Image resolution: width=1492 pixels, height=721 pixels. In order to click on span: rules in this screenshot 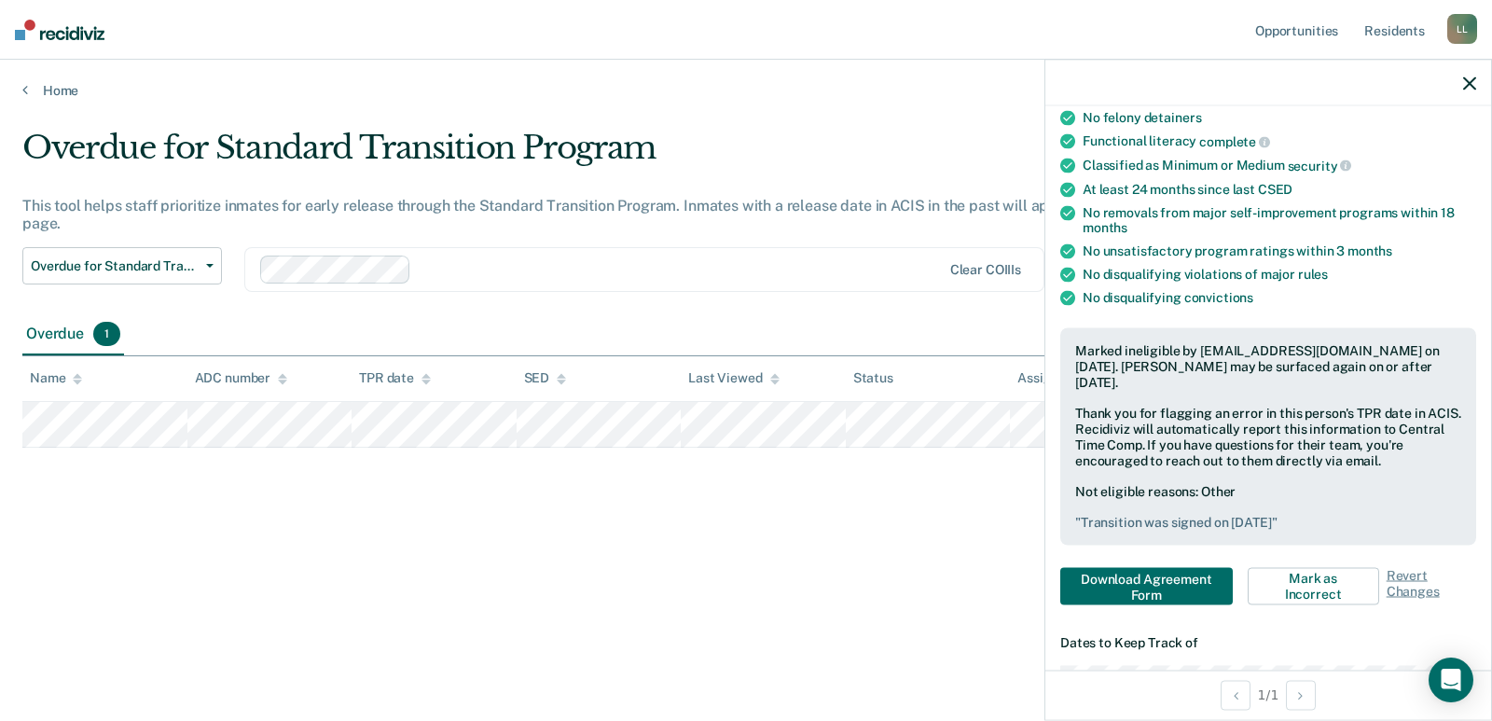, I will do `click(1313, 274)`.